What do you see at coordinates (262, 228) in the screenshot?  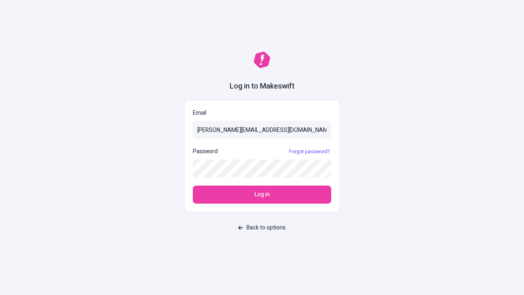 I see `button: Back to options` at bounding box center [262, 228].